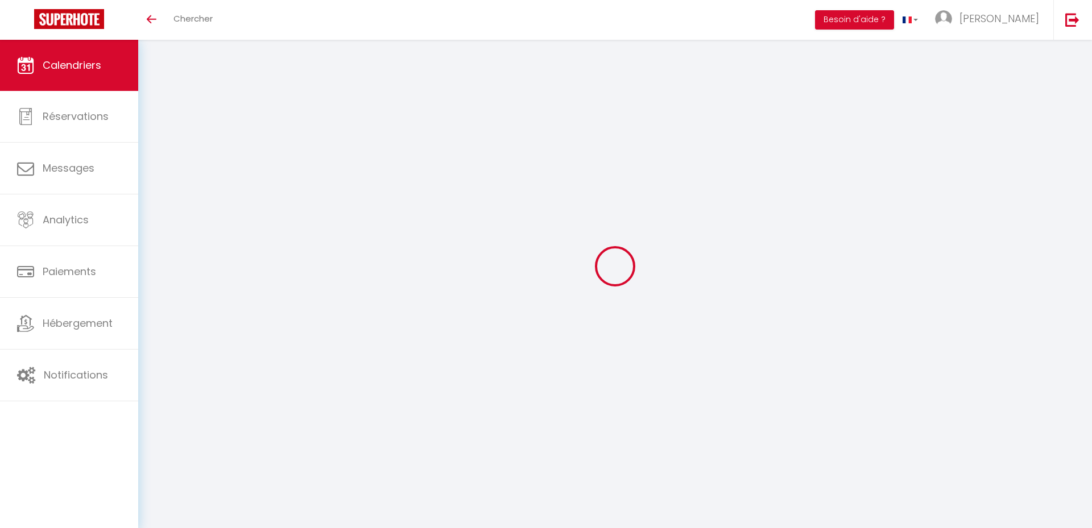 The width and height of the screenshot is (1092, 528). What do you see at coordinates (76, 375) in the screenshot?
I see `span: Notifications` at bounding box center [76, 375].